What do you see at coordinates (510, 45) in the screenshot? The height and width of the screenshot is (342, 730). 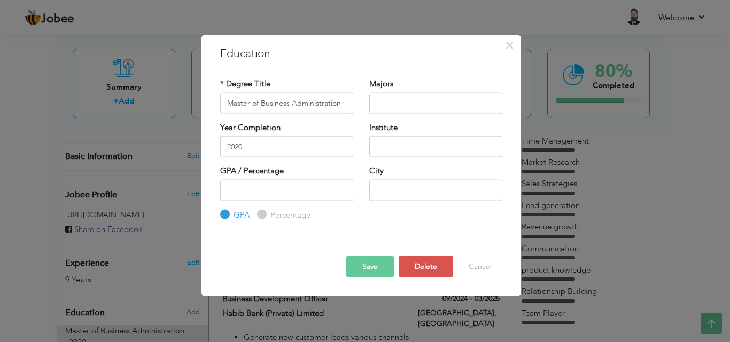 I see `button: Close` at bounding box center [510, 45].